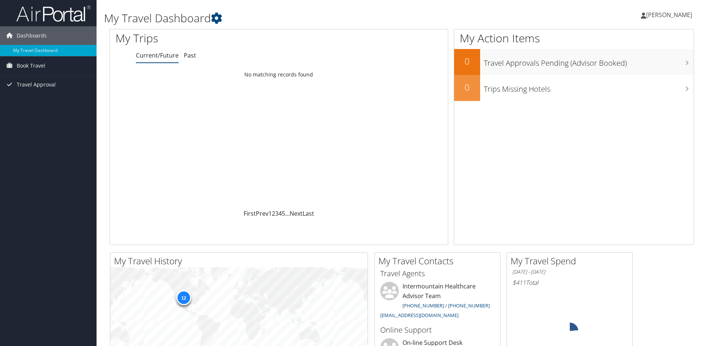 This screenshot has width=707, height=346. What do you see at coordinates (588, 61) in the screenshot?
I see `h3: Travel Approvals Pending (Advisor Booked)` at bounding box center [588, 61].